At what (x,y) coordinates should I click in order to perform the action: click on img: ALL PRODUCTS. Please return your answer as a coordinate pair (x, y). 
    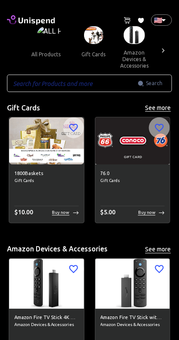
    Looking at the image, I should click on (49, 35).